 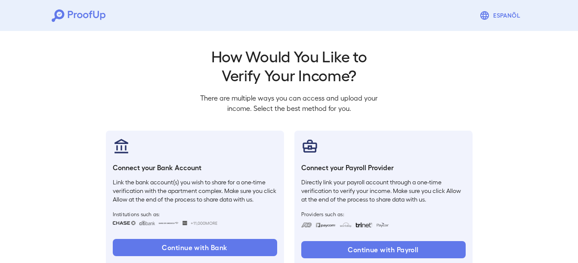 What do you see at coordinates (383, 250) in the screenshot?
I see `button: Continue with Payroll` at bounding box center [383, 250].